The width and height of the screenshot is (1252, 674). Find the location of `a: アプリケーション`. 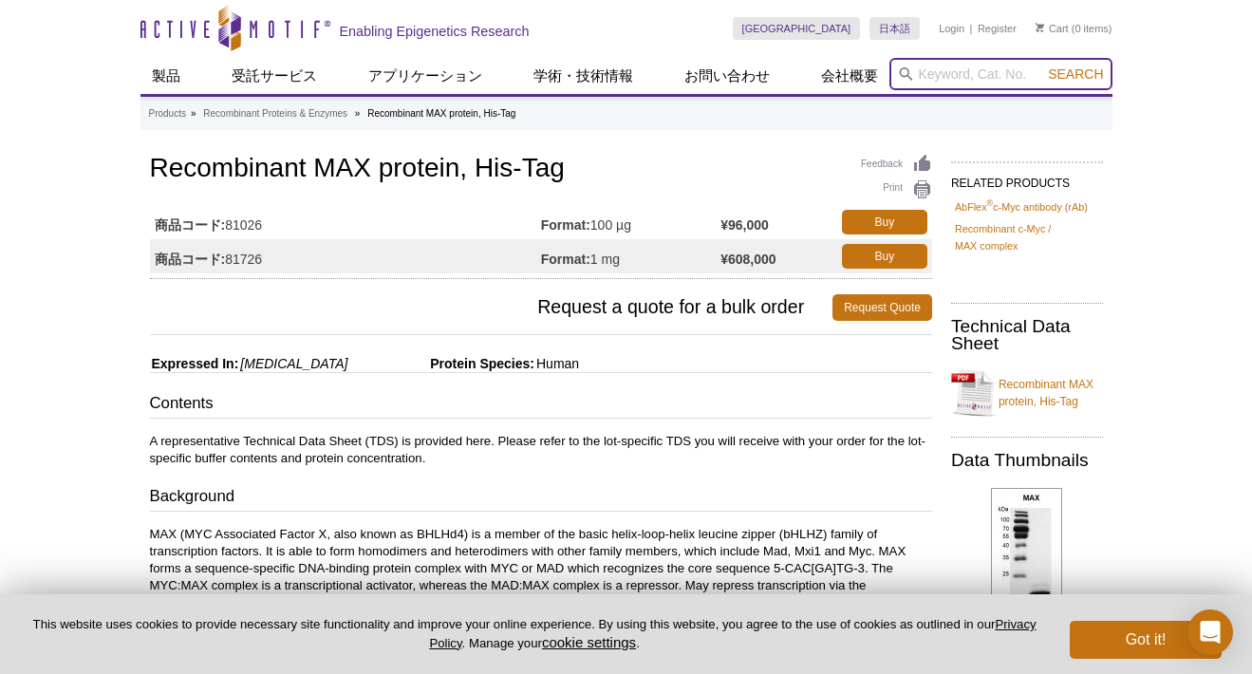

a: アプリケーション is located at coordinates (425, 76).